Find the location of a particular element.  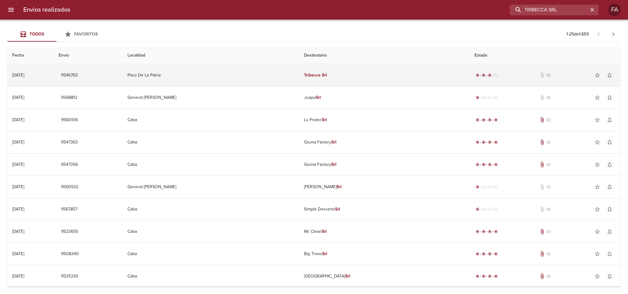

div: FA is located at coordinates (614, 10).